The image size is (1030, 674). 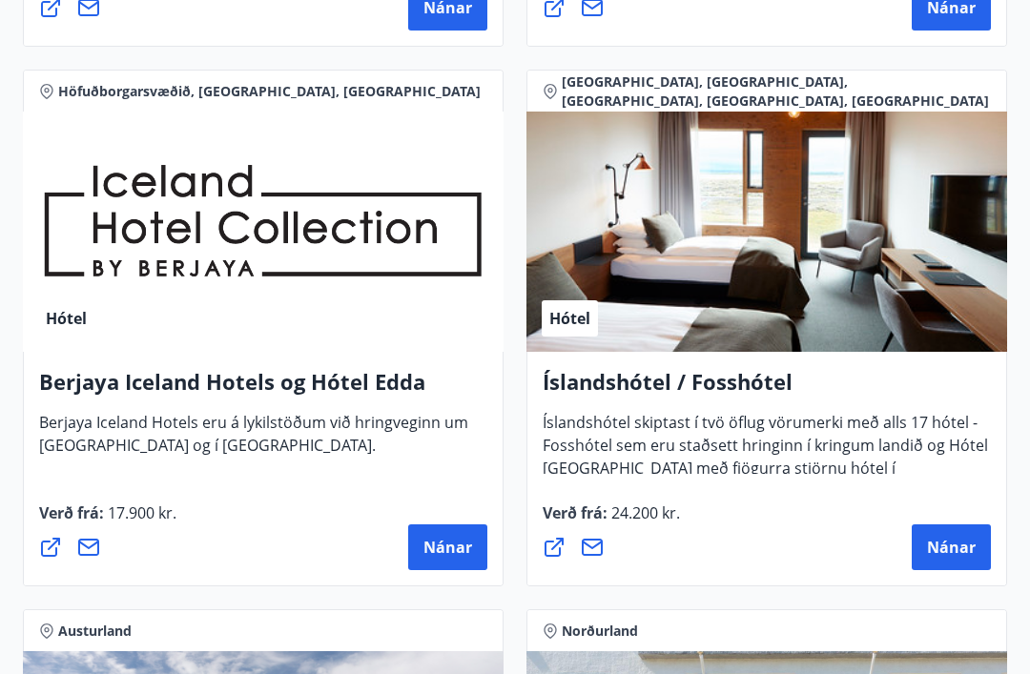 What do you see at coordinates (765, 465) in the screenshot?
I see `span: Íslandshótel skiptast í tvö öflug vörumerki með alls 17 hótel - Fosshótel sem eru staðsett hringi...` at bounding box center [765, 465].